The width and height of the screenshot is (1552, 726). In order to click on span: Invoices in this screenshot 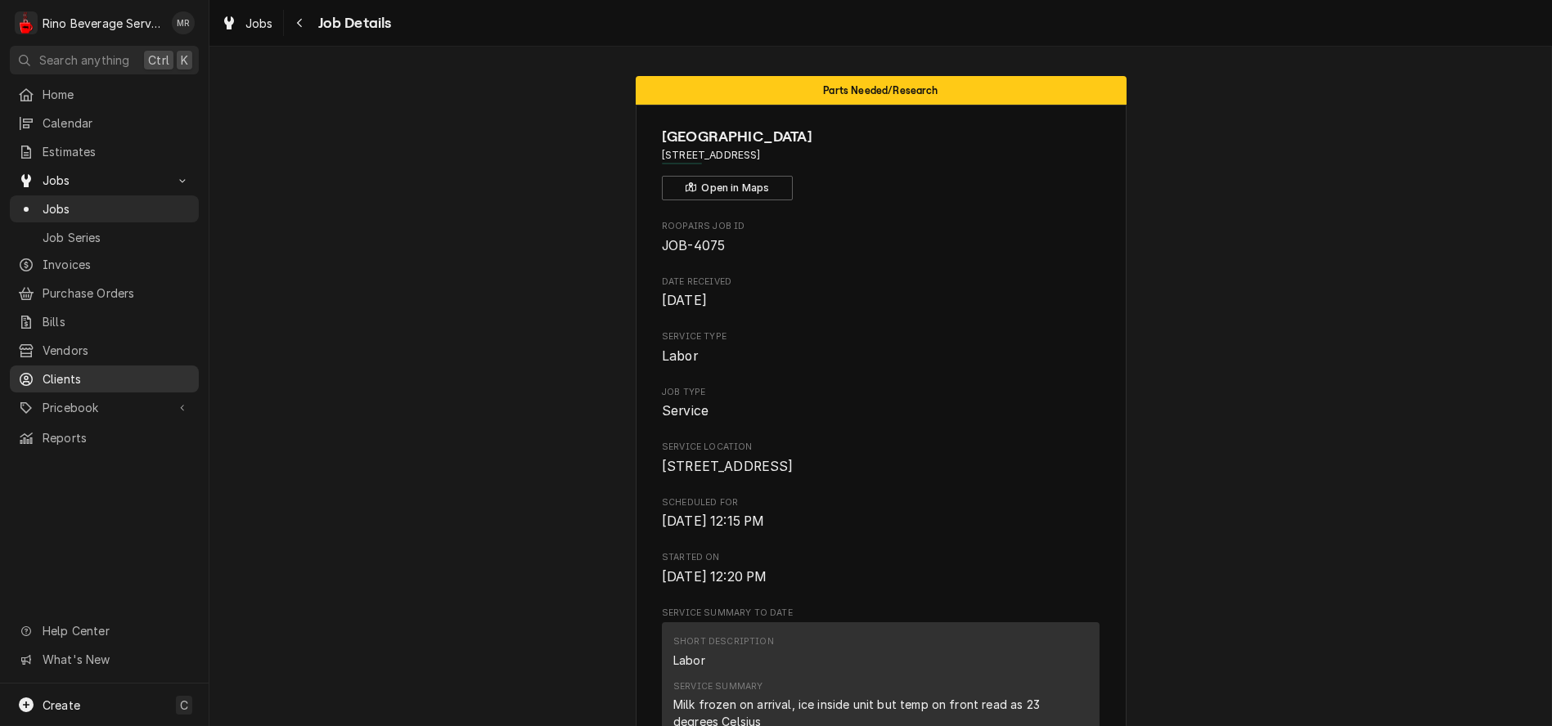, I will do `click(116, 264)`.